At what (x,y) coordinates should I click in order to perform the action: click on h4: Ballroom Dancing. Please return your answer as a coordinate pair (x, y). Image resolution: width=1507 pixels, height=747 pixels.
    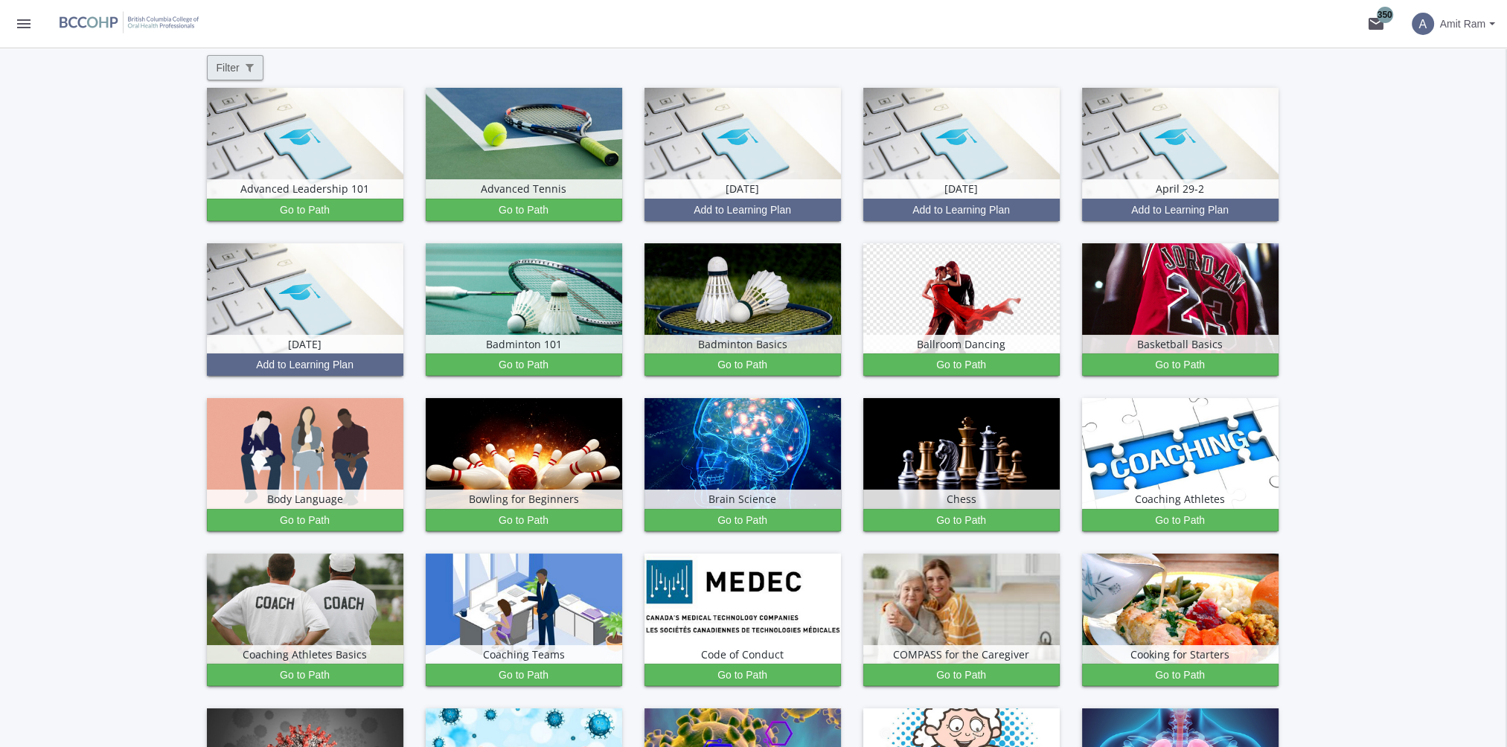
    Looking at the image, I should click on (962, 344).